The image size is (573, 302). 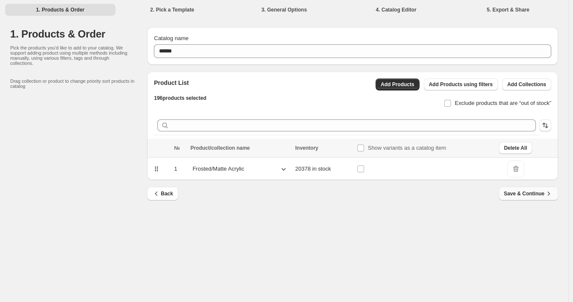 I want to click on span: Show variants as a catalog item, so click(x=407, y=148).